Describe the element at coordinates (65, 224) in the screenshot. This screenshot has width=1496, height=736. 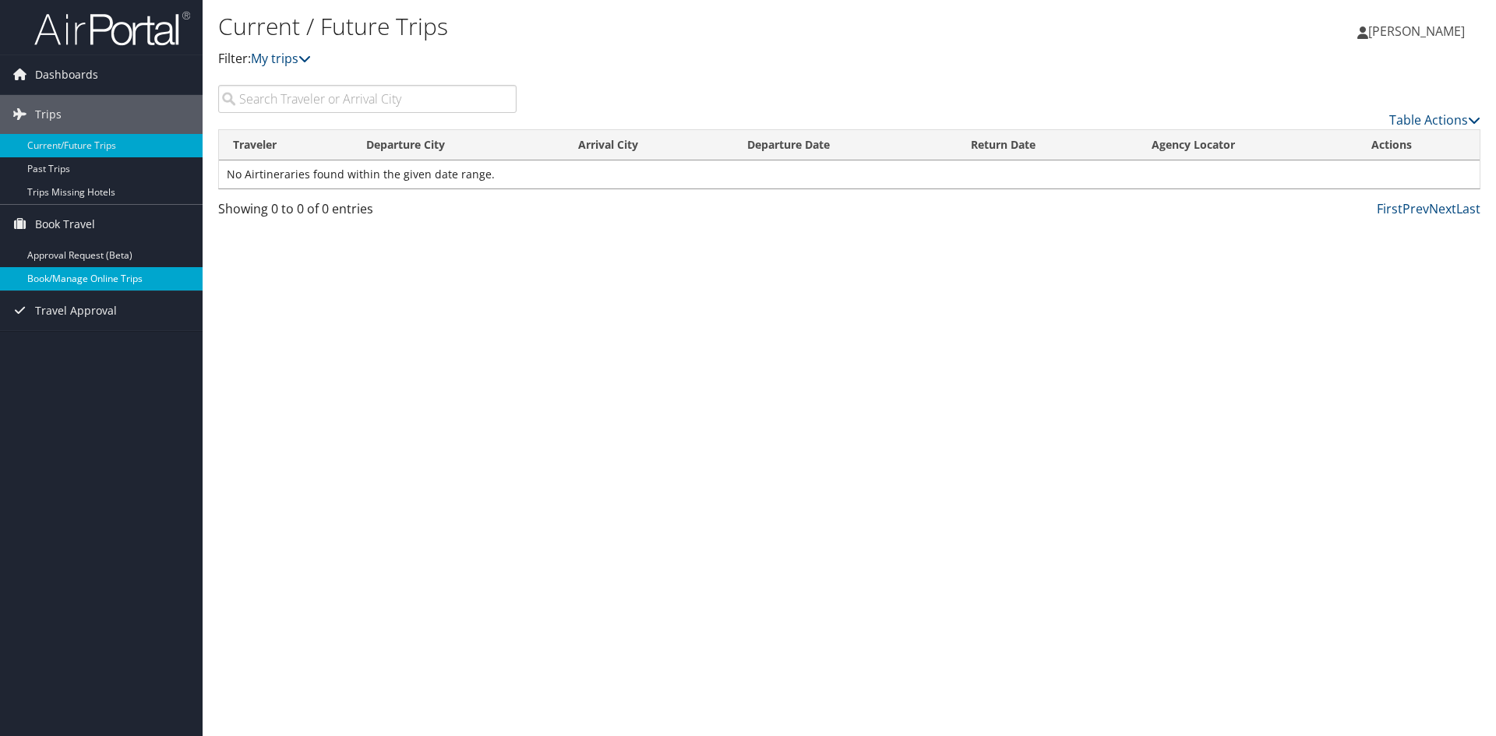
I see `span: Book Travel` at that location.